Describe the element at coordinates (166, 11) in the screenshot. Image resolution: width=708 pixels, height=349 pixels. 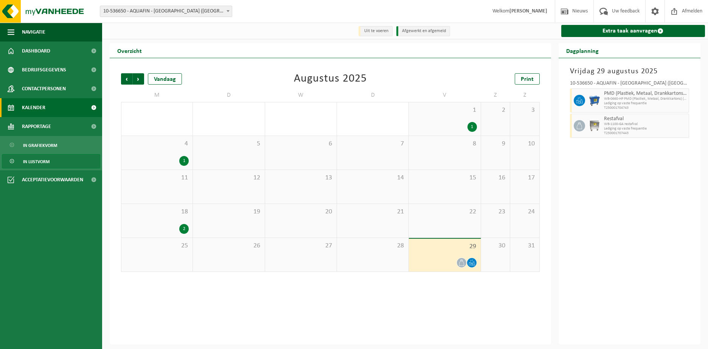
I see `span: 10-536650 - AQUAFIN - RWZI ANTWERPEN-ZUID (KP50) - ANTWERPEN` at that location.